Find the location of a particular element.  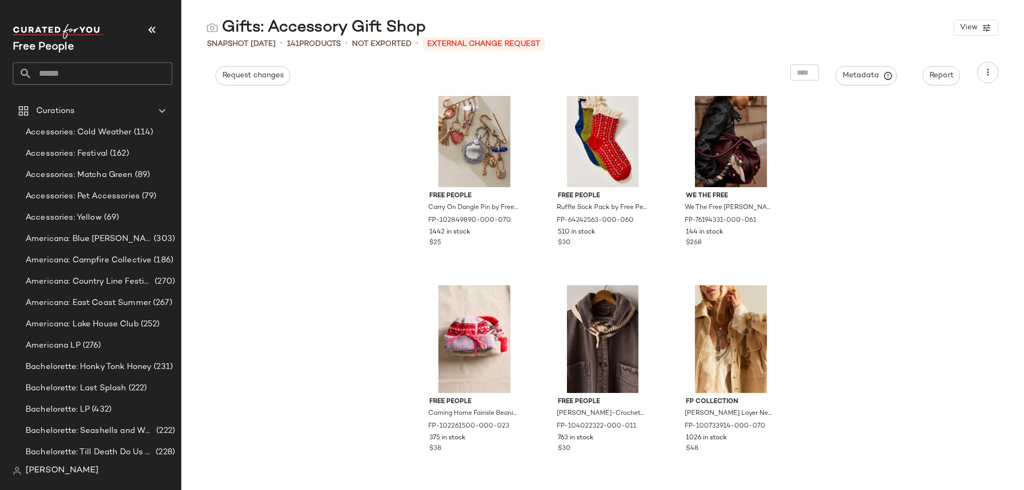

p: External Change Request is located at coordinates (484, 44).